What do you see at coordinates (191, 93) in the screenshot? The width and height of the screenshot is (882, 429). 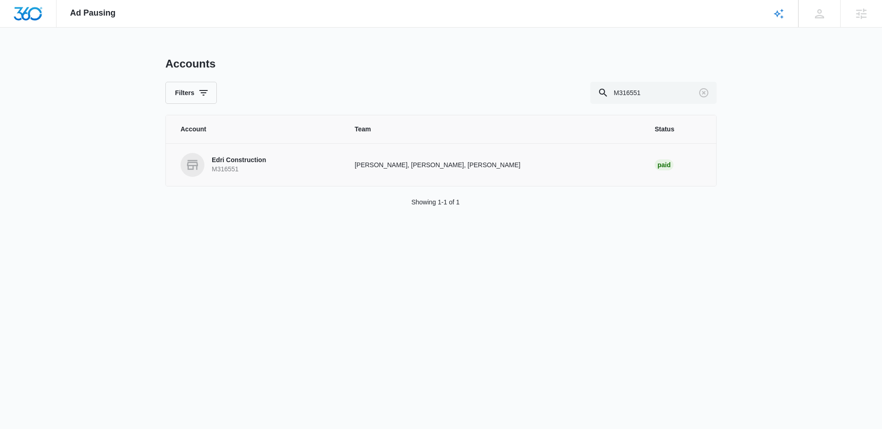 I see `button: Filters` at bounding box center [191, 93].